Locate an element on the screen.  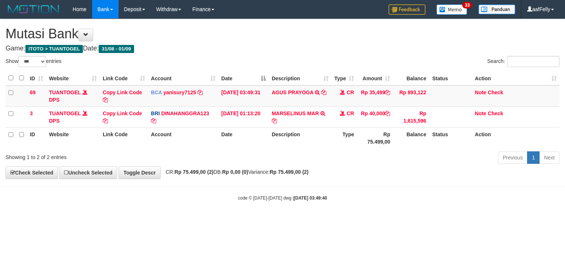
h4: Game: Date: is located at coordinates (282, 49).